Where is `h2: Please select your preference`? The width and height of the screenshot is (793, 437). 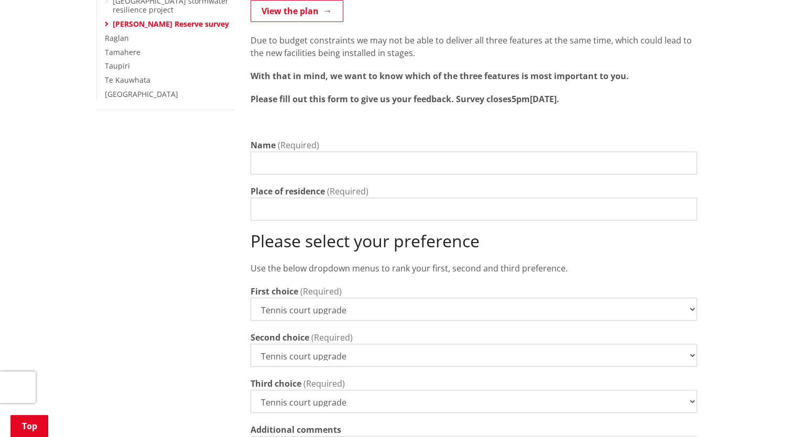
h2: Please select your preference is located at coordinates (474, 241).